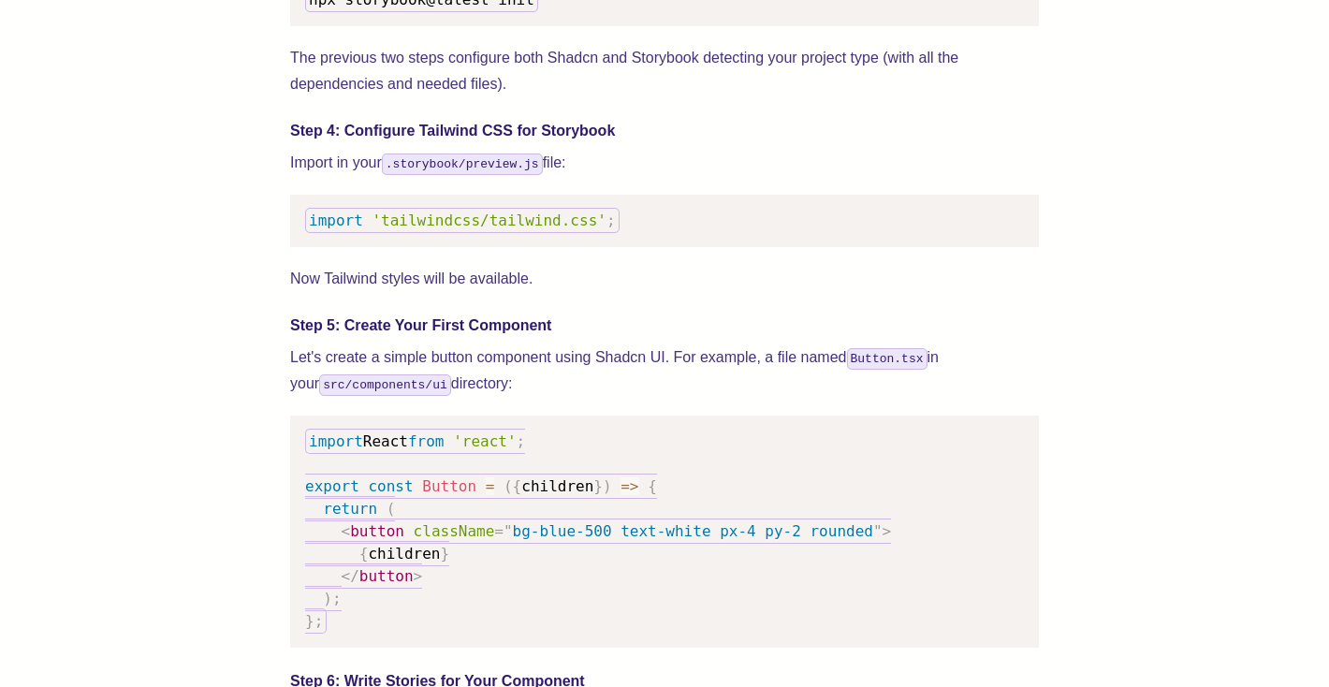  What do you see at coordinates (664, 326) in the screenshot?
I see `h4: Step 5: Create Your First Component` at bounding box center [664, 326].